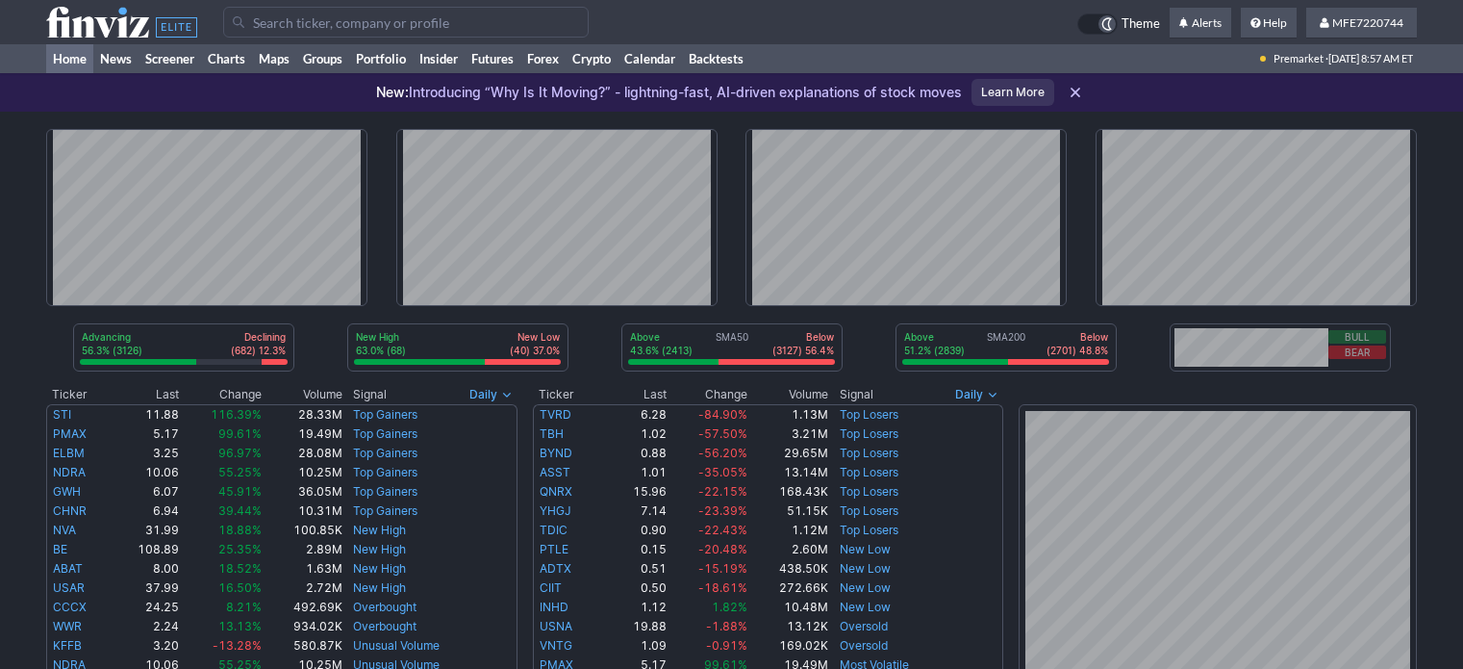 This screenshot has height=669, width=1463. I want to click on td: 15.96, so click(633, 492).